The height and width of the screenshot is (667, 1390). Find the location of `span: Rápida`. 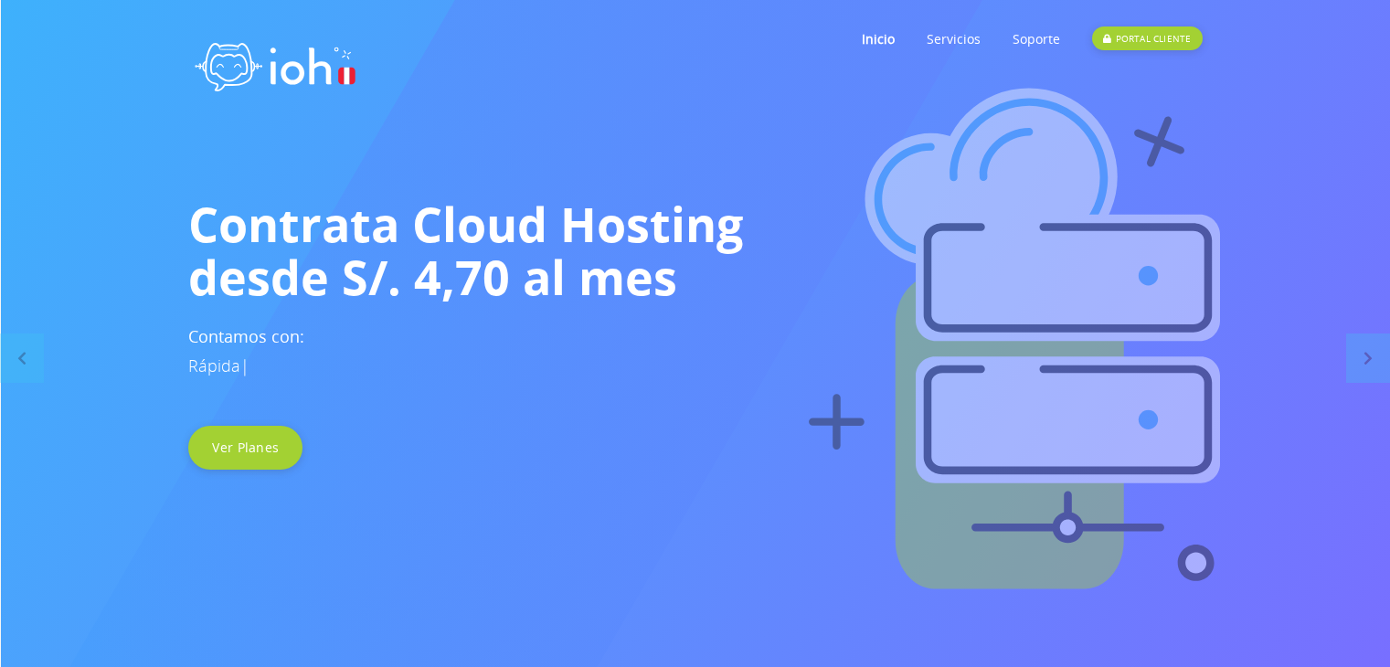

span: Rápida is located at coordinates (214, 366).